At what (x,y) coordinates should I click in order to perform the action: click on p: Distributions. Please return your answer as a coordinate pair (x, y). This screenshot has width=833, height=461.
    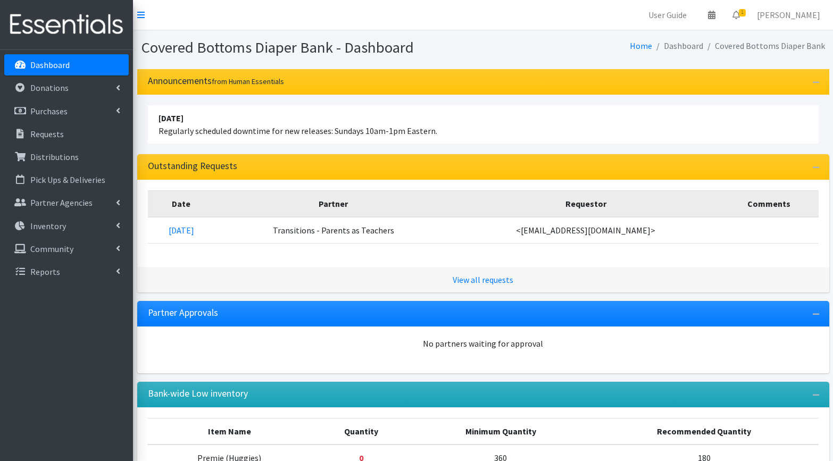
    Looking at the image, I should click on (54, 157).